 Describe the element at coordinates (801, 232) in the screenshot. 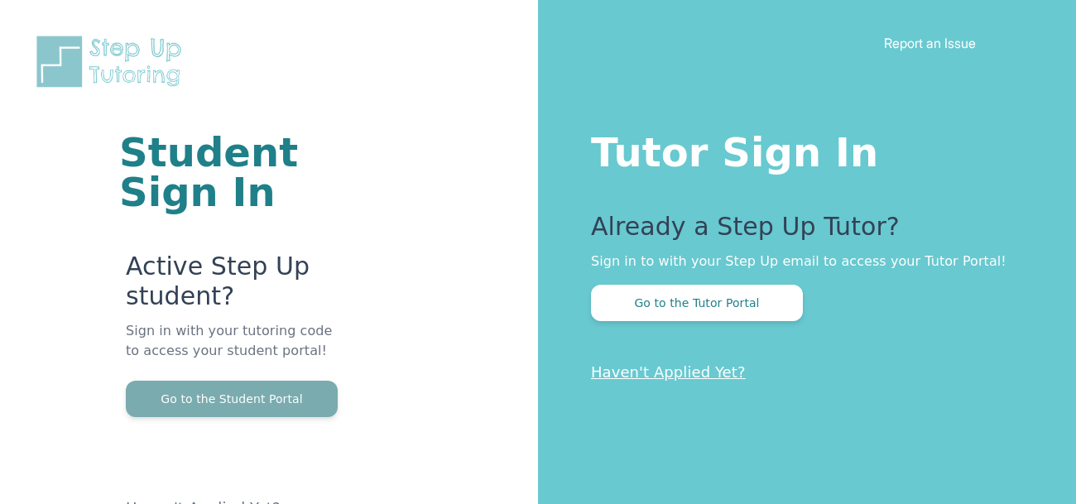

I see `p: Already a Step Up Tutor?` at that location.